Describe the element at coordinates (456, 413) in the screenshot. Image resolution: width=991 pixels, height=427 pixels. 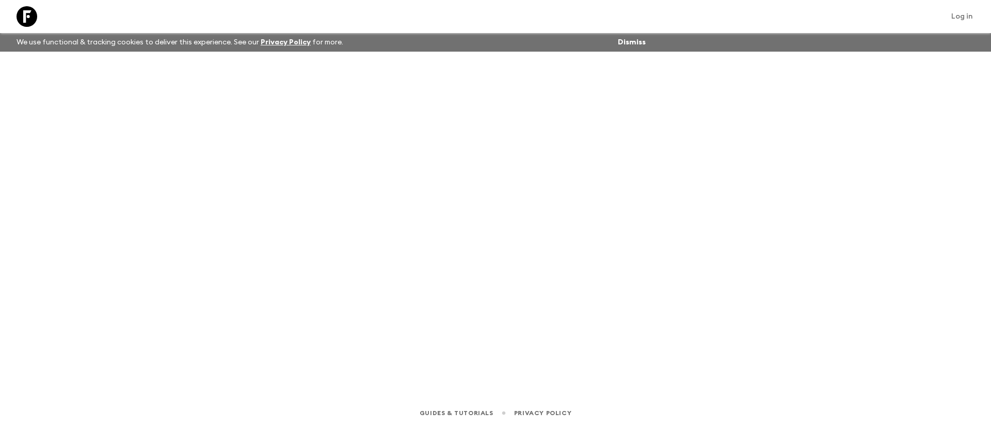
I see `a: Guides & Tutorials` at that location.